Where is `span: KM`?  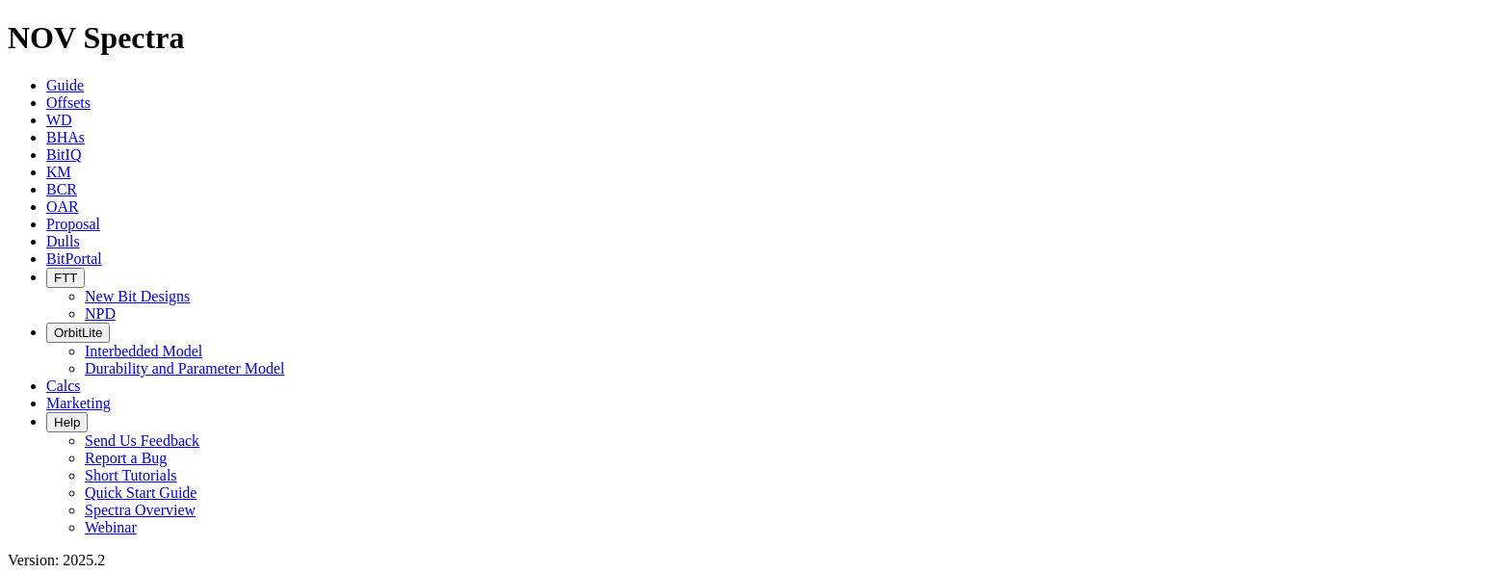 span: KM is located at coordinates (59, 171).